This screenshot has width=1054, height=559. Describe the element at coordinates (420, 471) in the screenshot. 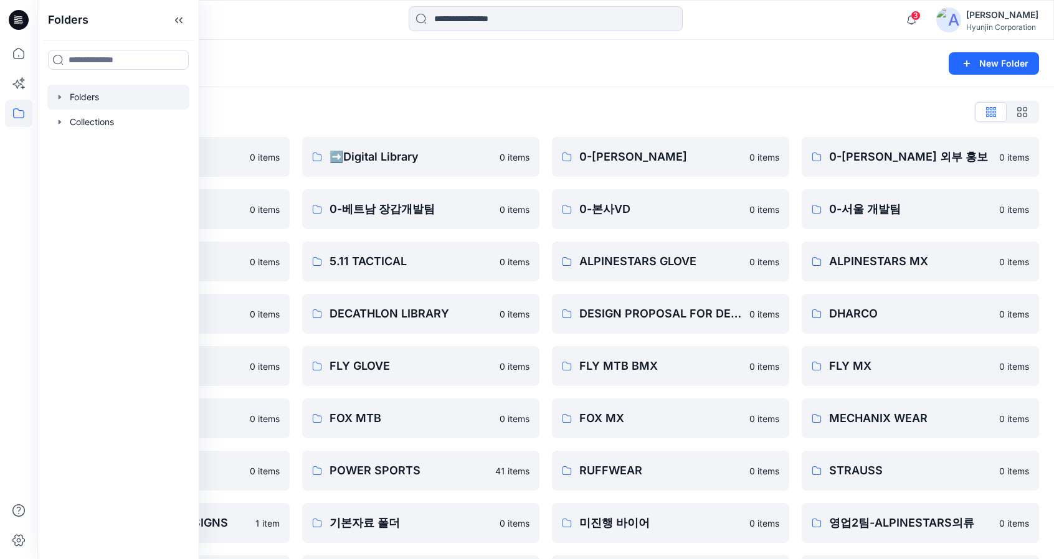

I see `a: POWER SPORTS41 items` at that location.